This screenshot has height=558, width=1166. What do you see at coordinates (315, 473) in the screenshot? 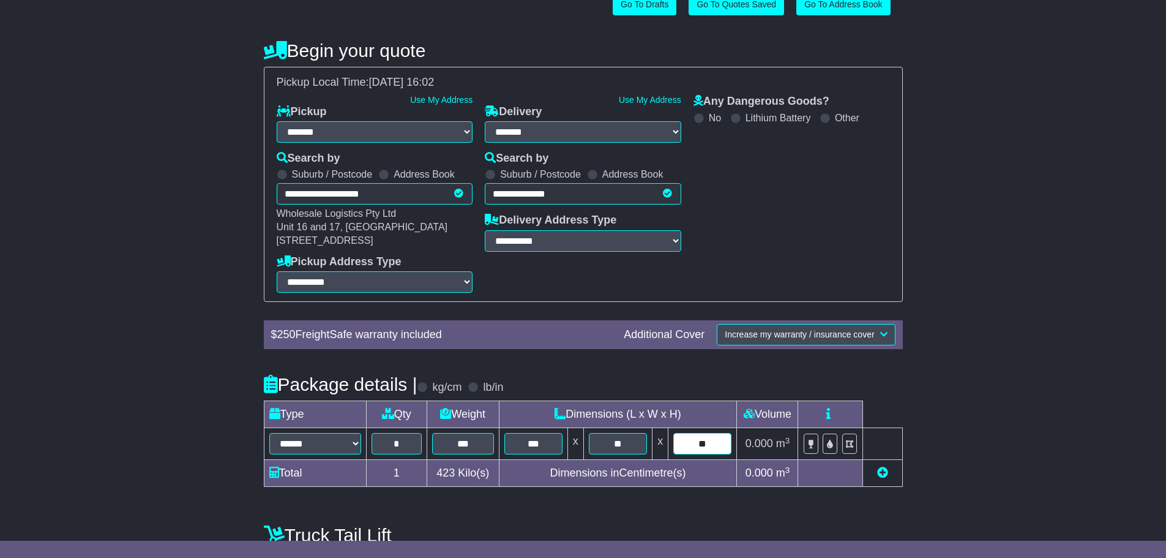
I see `td: Total` at bounding box center [315, 473].